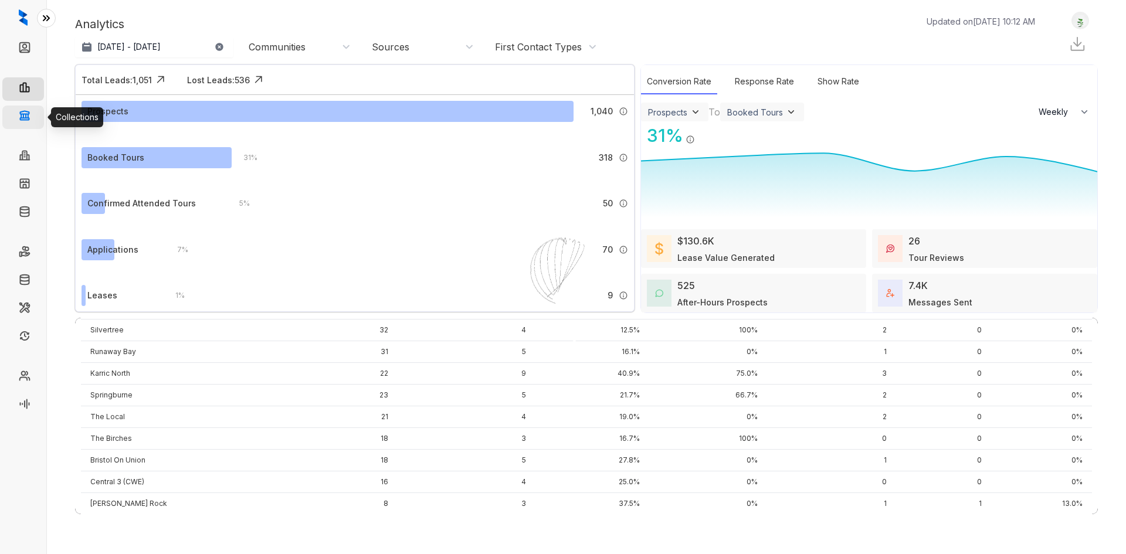 Image resolution: width=1126 pixels, height=554 pixels. I want to click on td: 8, so click(340, 504).